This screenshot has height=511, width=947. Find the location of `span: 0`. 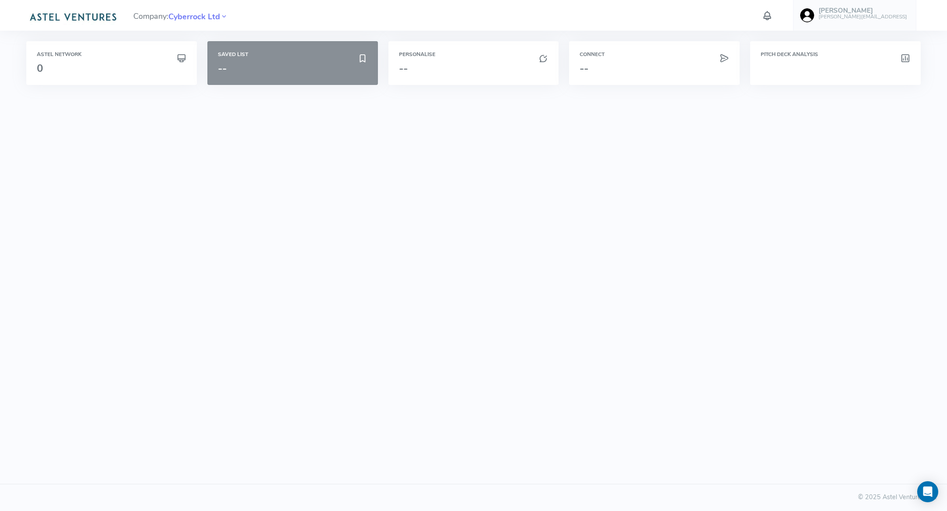

span: 0 is located at coordinates (40, 68).